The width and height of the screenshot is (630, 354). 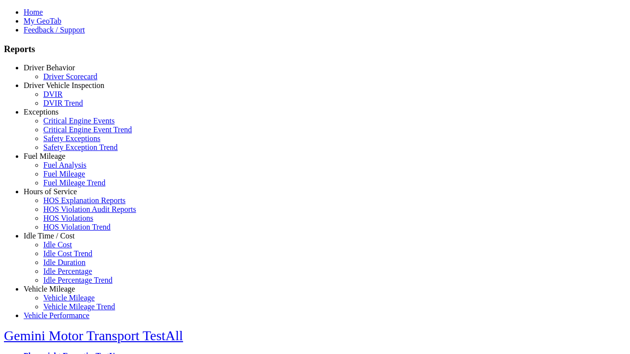 I want to click on a: Idle Cost Trend, so click(x=68, y=254).